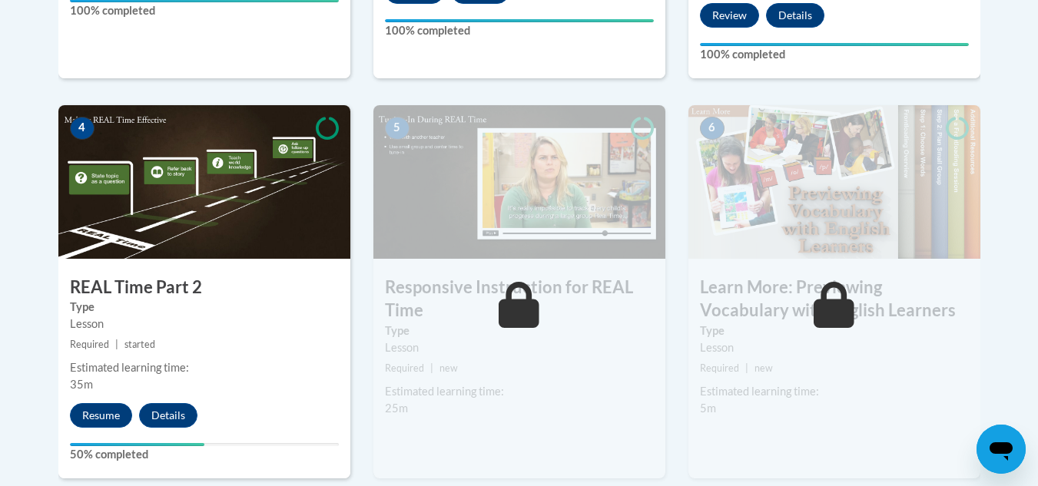 This screenshot has height=486, width=1038. I want to click on span: 4, so click(82, 128).